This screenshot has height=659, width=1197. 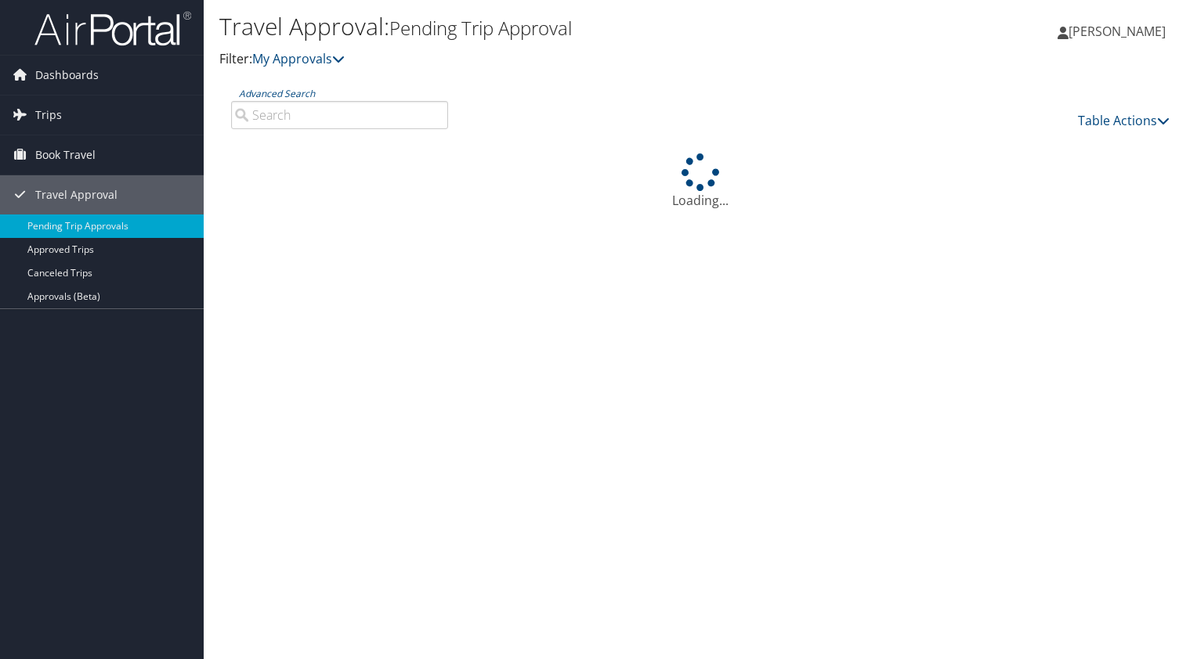 What do you see at coordinates (276, 93) in the screenshot?
I see `a: Advanced Search` at bounding box center [276, 93].